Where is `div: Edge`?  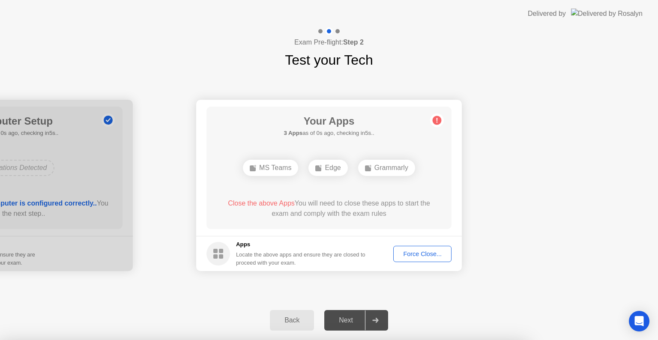 div: Edge is located at coordinates (328, 168).